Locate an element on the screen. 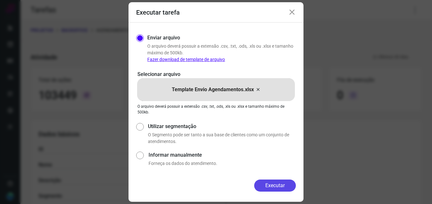  button: Executar is located at coordinates (275, 186).